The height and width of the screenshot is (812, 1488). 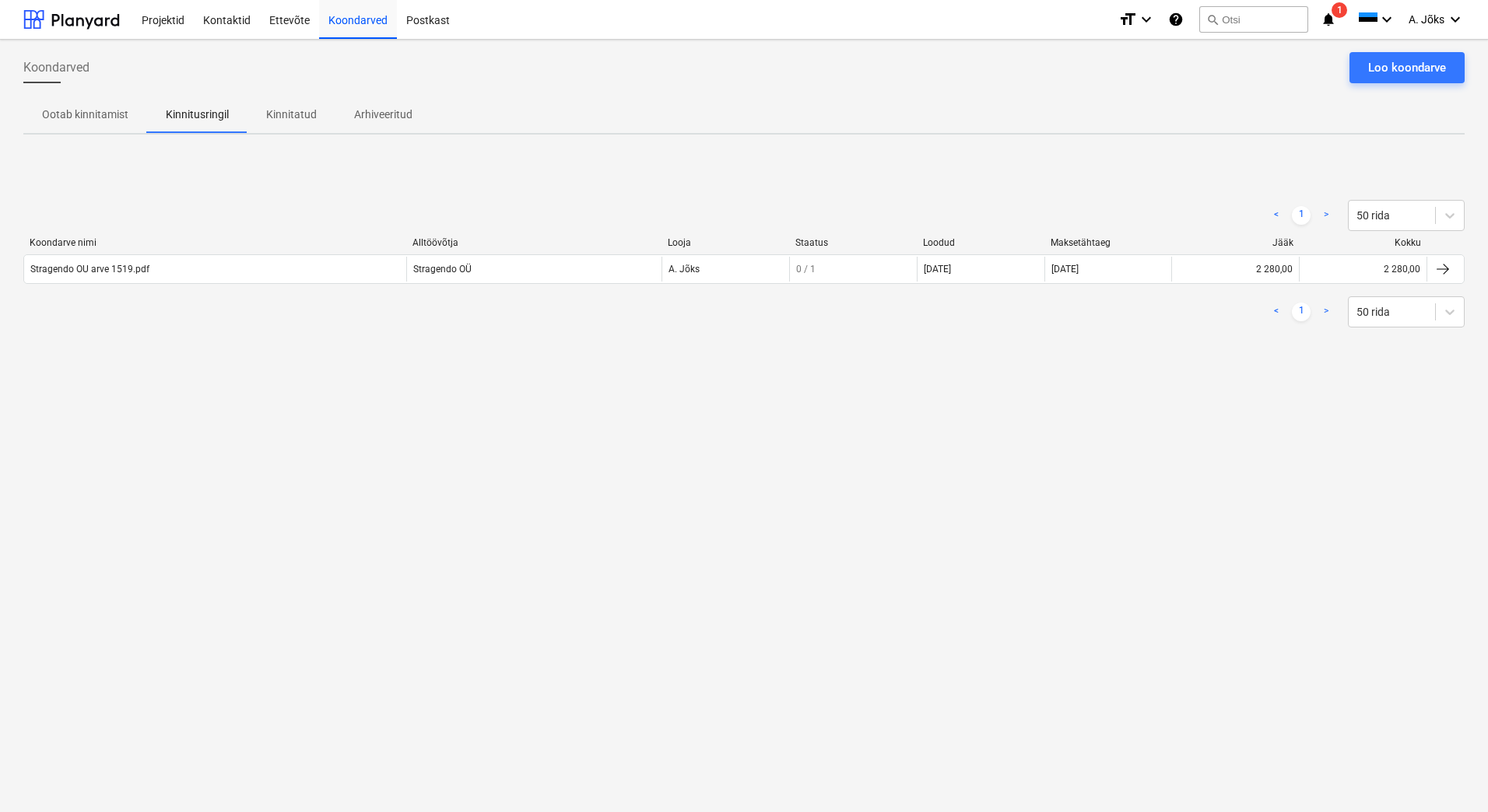 What do you see at coordinates (805, 269) in the screenshot?
I see `span: 0 / 1` at bounding box center [805, 269].